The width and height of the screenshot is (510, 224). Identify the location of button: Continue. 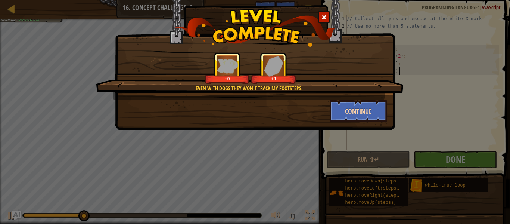
(358, 111).